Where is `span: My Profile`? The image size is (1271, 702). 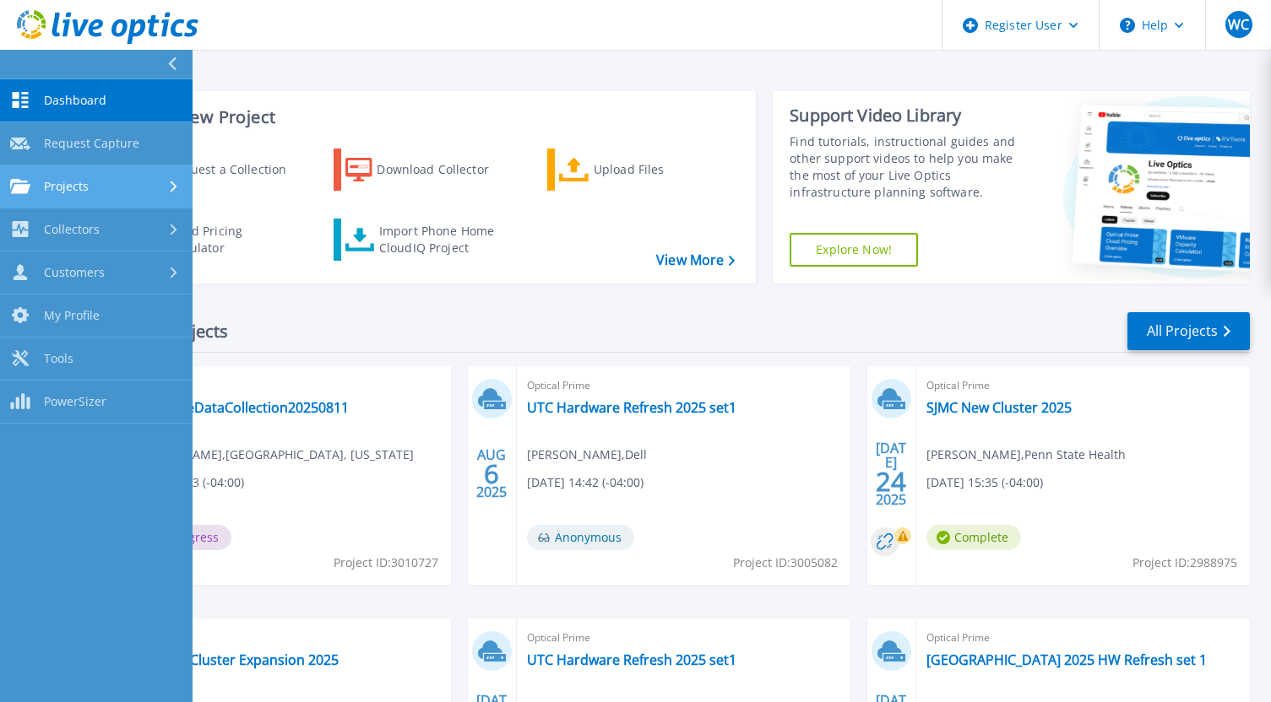 span: My Profile is located at coordinates (72, 316).